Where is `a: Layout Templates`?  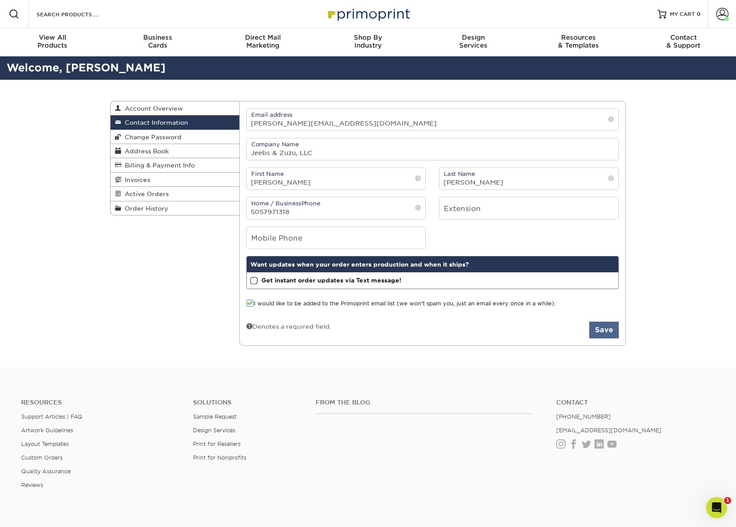 a: Layout Templates is located at coordinates (45, 444).